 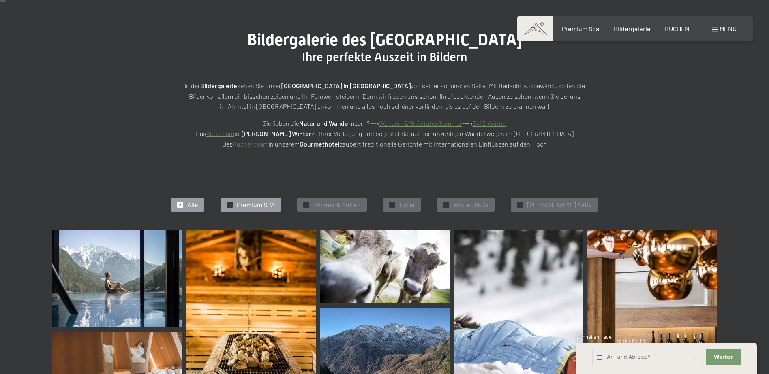 I want to click on span: Ihre perfekte Auszeit in Bildern, so click(x=384, y=57).